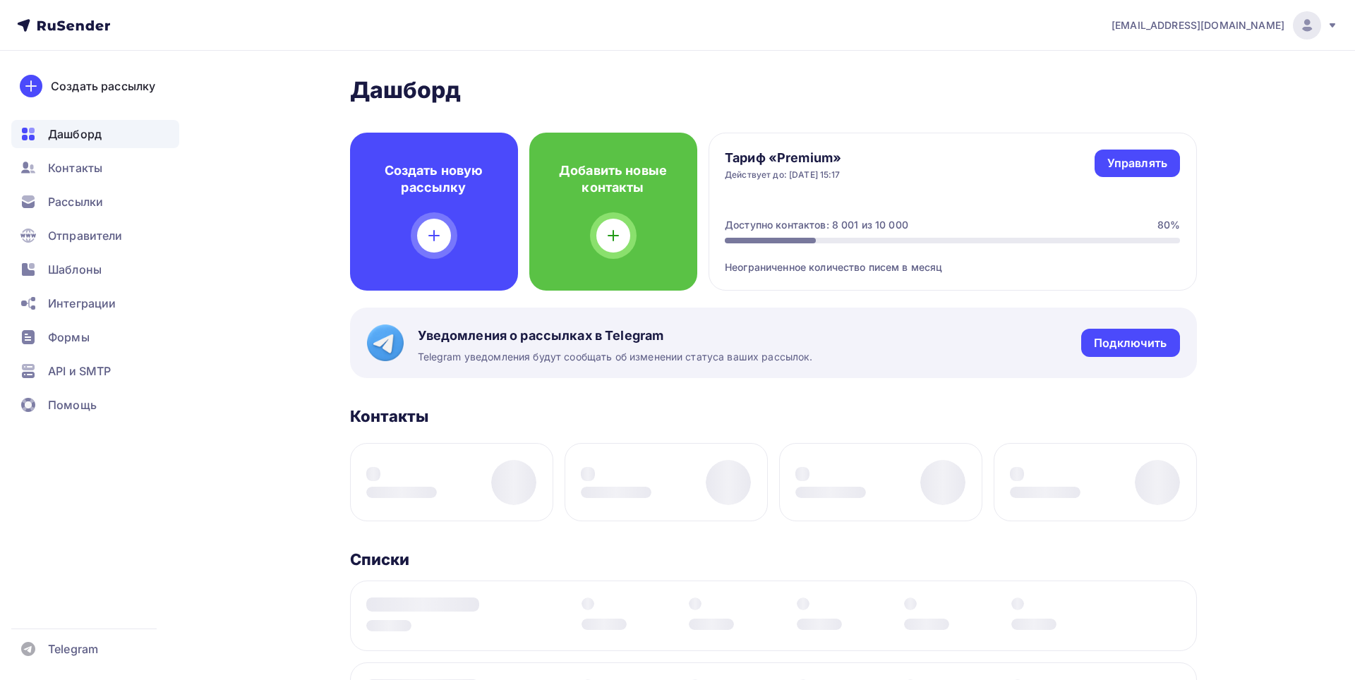 This screenshot has height=680, width=1355. I want to click on h3: Списки, so click(380, 560).